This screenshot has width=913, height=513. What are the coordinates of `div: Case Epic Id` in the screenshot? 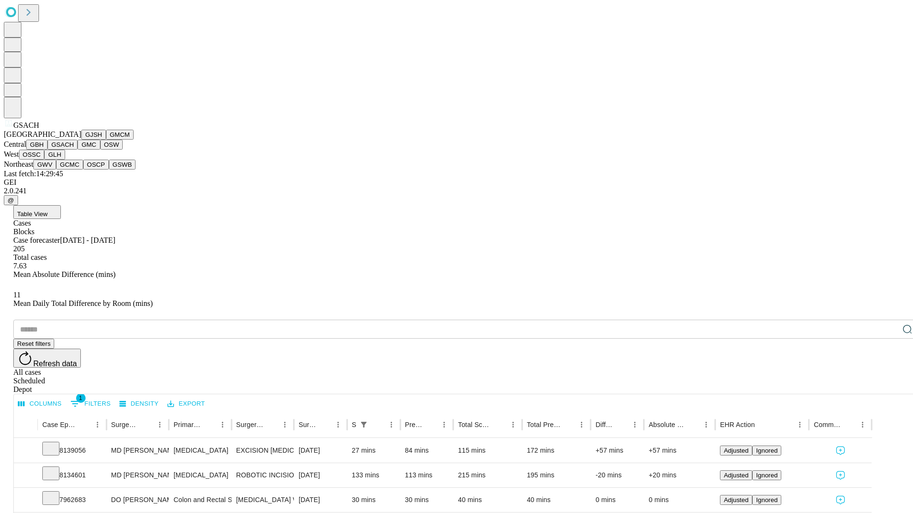 It's located at (59, 425).